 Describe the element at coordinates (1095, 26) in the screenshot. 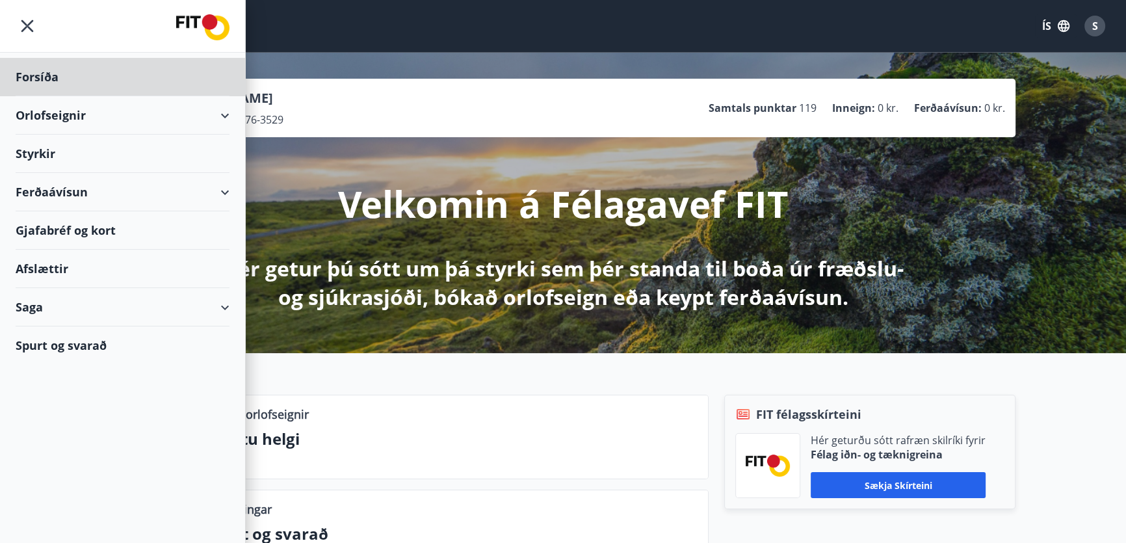

I see `span: S` at that location.